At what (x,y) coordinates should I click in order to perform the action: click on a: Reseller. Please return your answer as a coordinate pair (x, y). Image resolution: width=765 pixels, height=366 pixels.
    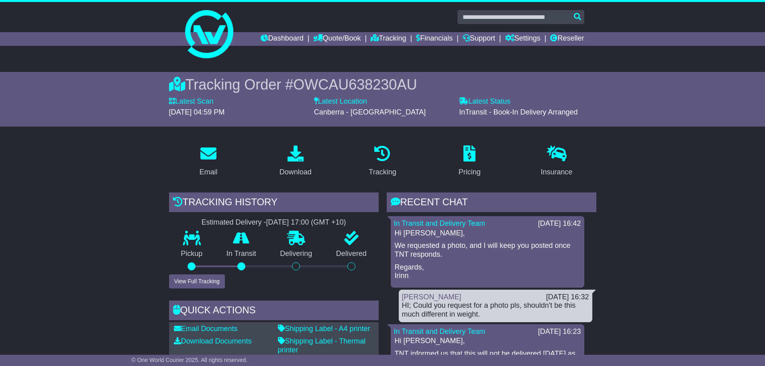
    Looking at the image, I should click on (567, 39).